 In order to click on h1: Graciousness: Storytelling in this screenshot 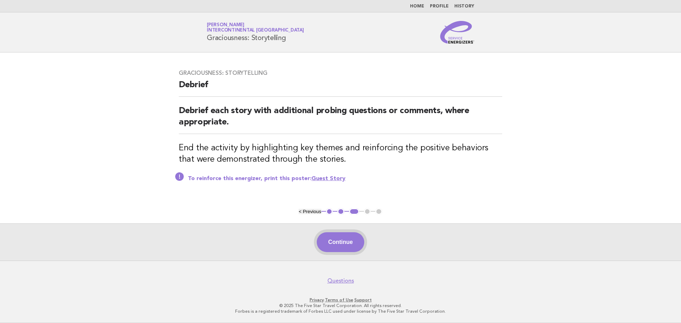, I will do `click(255, 32)`.